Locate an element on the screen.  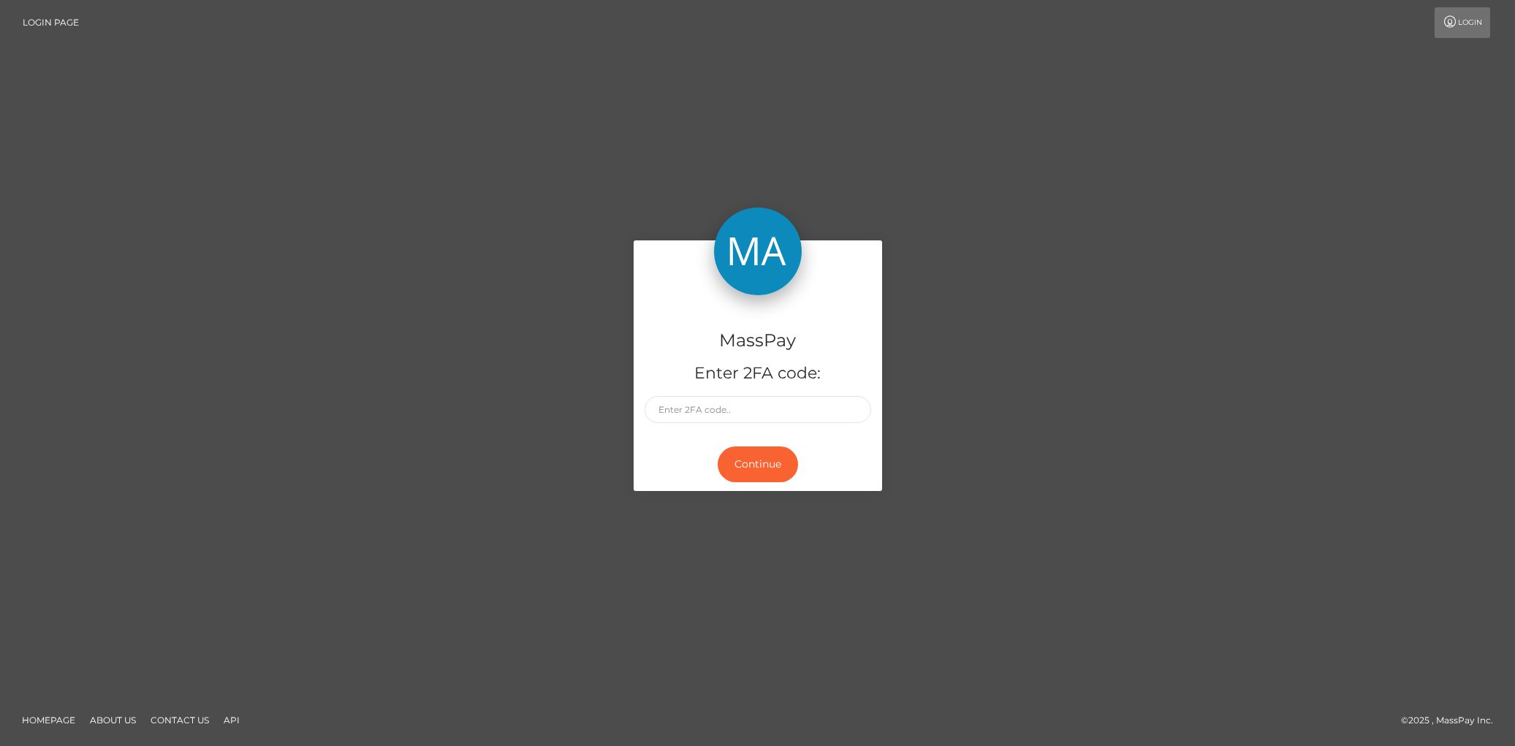
input: Enter 2FA code.. is located at coordinates (758, 409).